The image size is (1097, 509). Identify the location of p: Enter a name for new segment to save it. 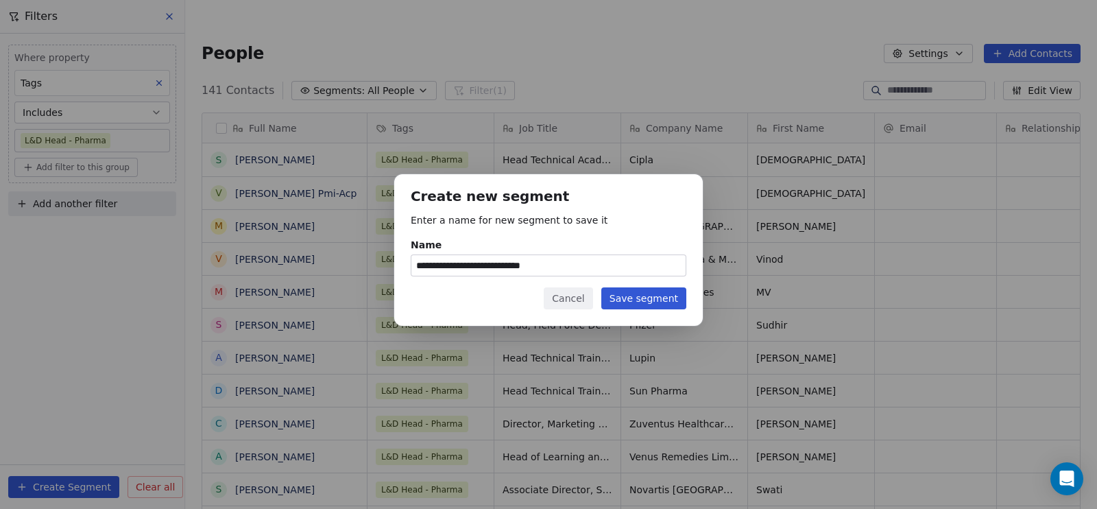
(548, 220).